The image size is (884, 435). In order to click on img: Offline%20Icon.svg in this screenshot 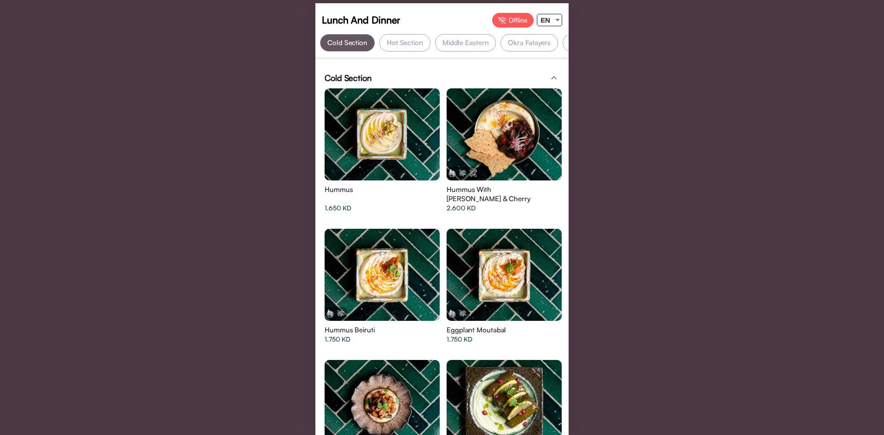, I will do `click(502, 20)`.